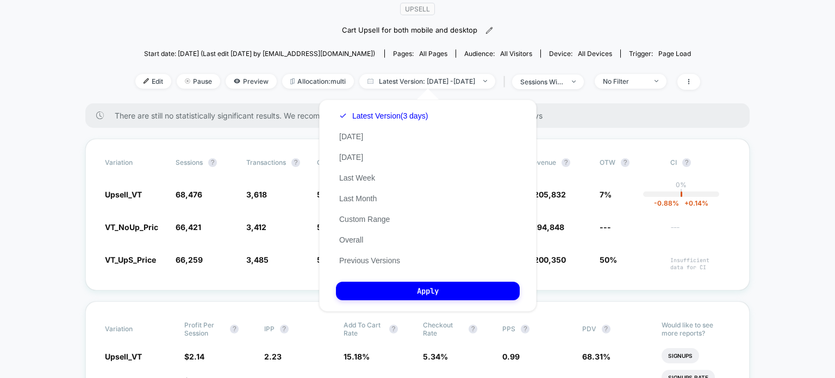 Image resolution: width=835 pixels, height=378 pixels. I want to click on span: PDV, so click(590, 328).